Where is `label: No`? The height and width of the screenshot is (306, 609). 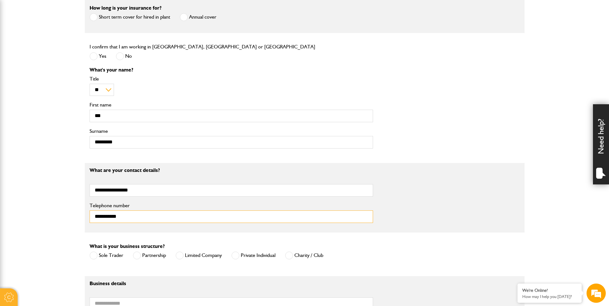
label: No is located at coordinates (124, 56).